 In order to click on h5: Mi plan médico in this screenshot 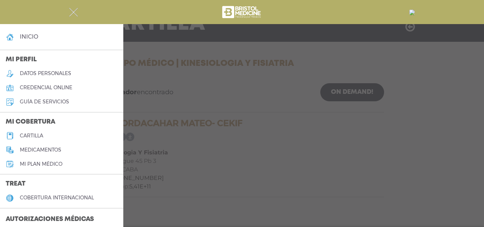, I will do `click(41, 164)`.